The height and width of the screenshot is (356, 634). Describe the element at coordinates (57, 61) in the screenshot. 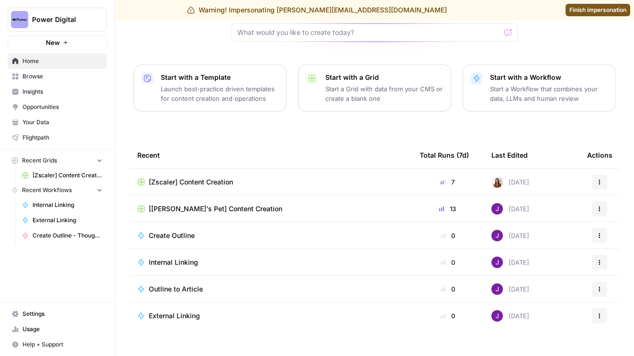

I see `a: Home` at that location.